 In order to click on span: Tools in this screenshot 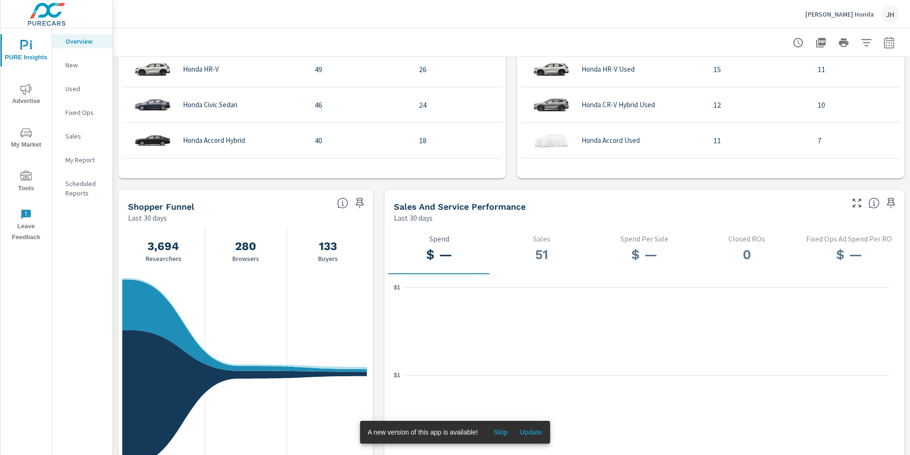, I will do `click(26, 182)`.